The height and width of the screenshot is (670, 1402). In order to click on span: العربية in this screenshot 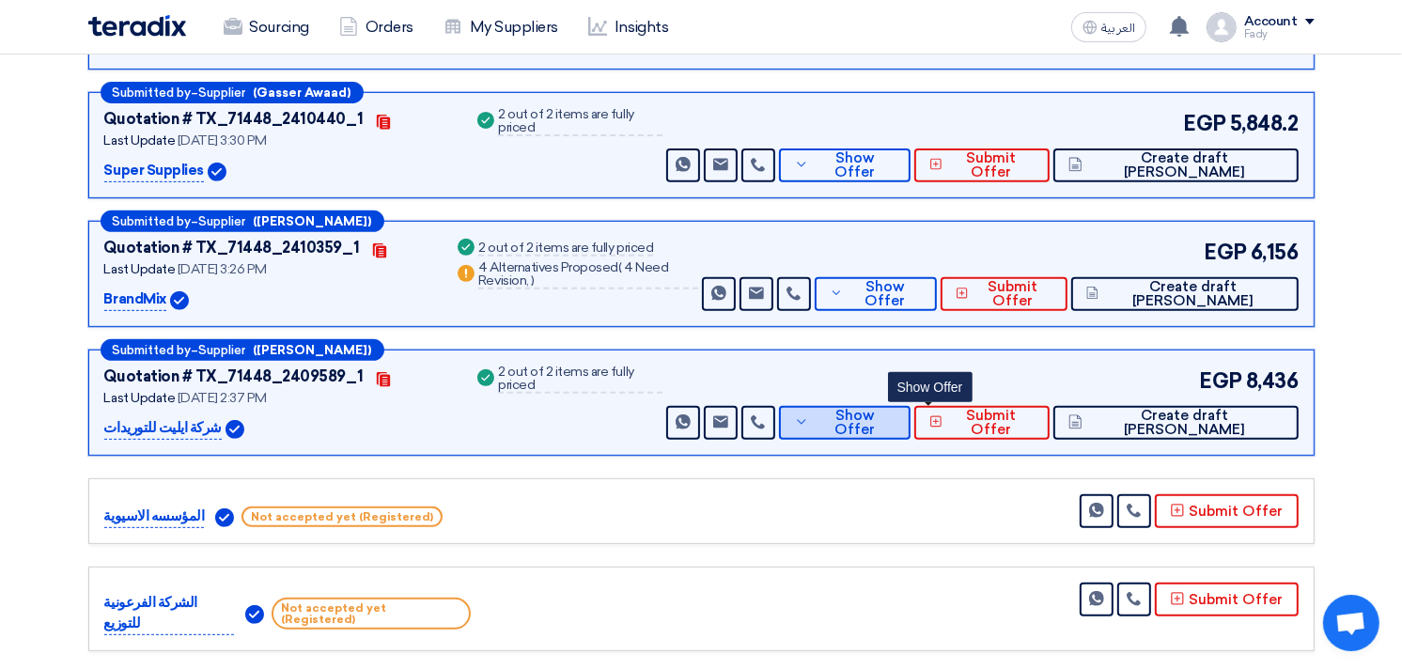, I will do `click(1118, 28)`.